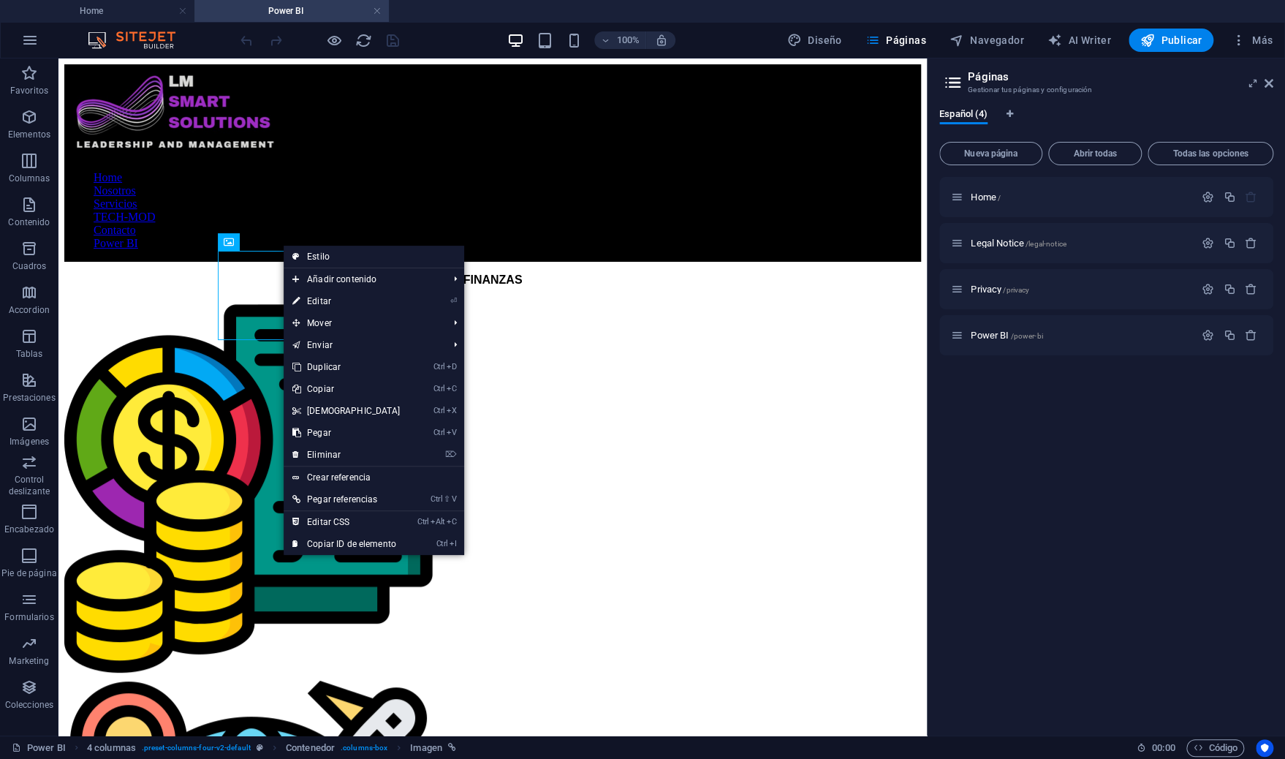 The width and height of the screenshot is (1285, 759). Describe the element at coordinates (28, 661) in the screenshot. I see `p: Marketing` at that location.